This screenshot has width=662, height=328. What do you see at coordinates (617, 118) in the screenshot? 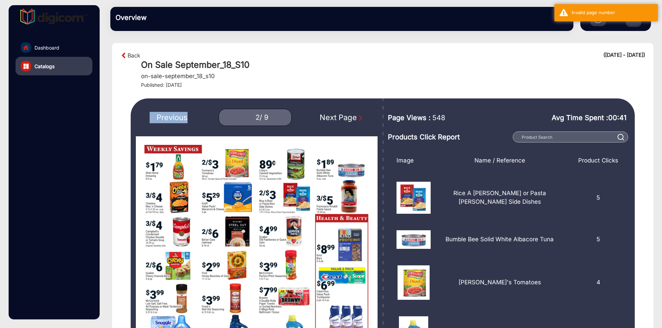
I see `span: 00:41` at bounding box center [617, 118].